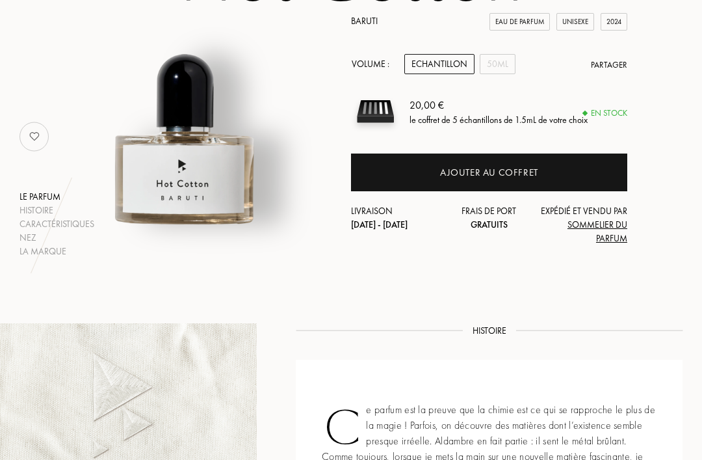  I want to click on div: Caractéristiques, so click(57, 224).